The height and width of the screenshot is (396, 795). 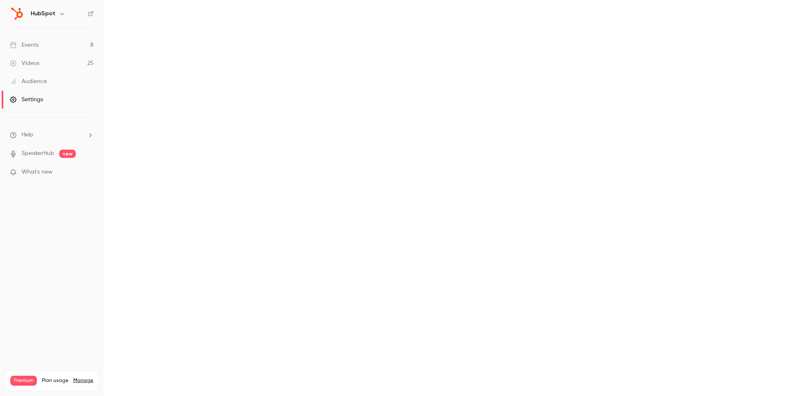 What do you see at coordinates (38, 154) in the screenshot?
I see `a: SpeakerHub` at bounding box center [38, 154].